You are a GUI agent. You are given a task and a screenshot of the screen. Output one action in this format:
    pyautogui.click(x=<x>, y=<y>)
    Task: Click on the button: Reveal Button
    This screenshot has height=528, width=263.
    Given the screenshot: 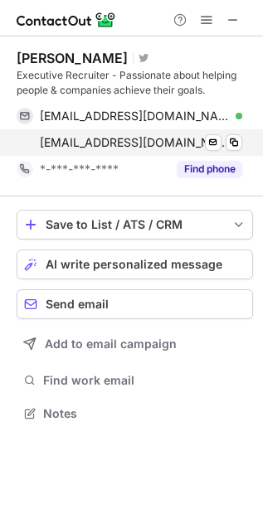 What is the action you would take?
    pyautogui.click(x=209, y=169)
    